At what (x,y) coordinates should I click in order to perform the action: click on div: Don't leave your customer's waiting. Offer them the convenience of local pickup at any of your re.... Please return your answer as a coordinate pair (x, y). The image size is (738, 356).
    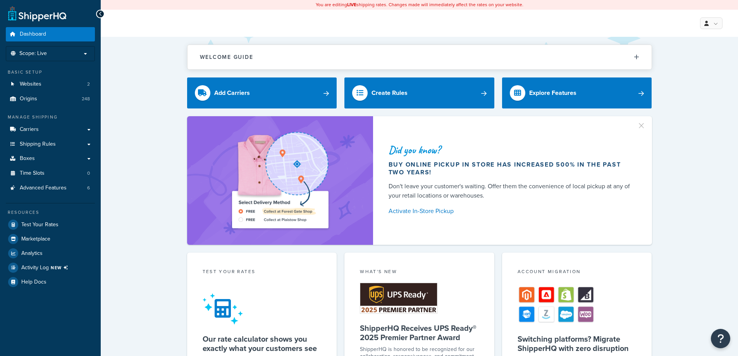
    Looking at the image, I should click on (511, 191).